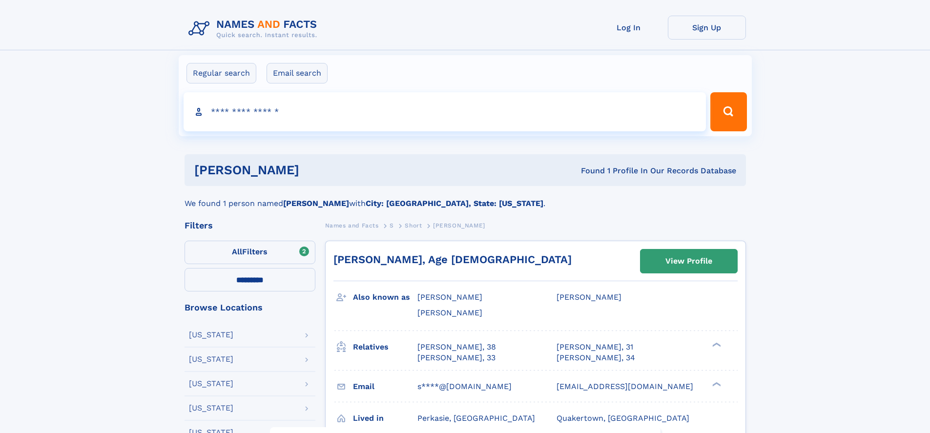  What do you see at coordinates (689, 261) in the screenshot?
I see `div: View Profile` at bounding box center [689, 261].